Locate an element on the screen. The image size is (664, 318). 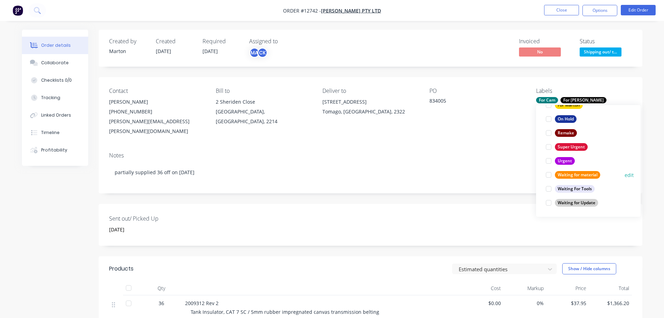
div: For Cam is located at coordinates (547, 100).